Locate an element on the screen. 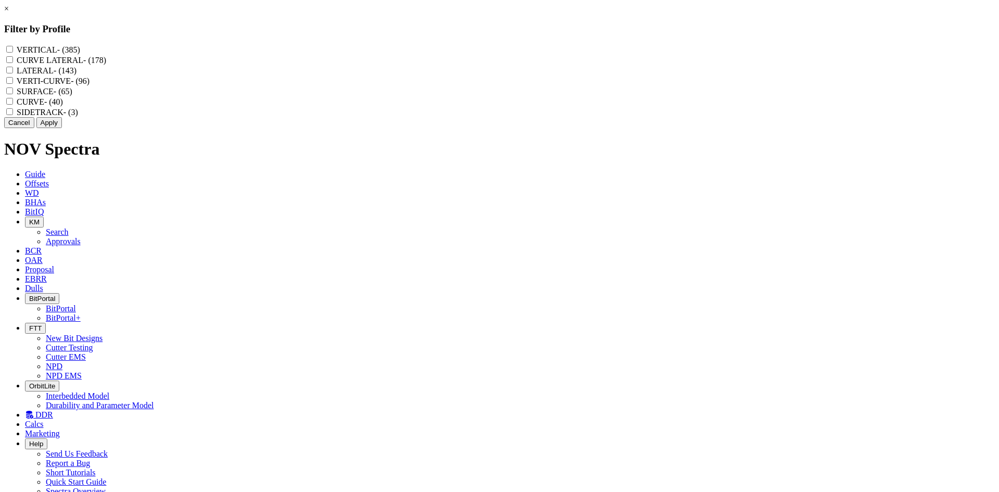  span: EBRR is located at coordinates (36, 278).